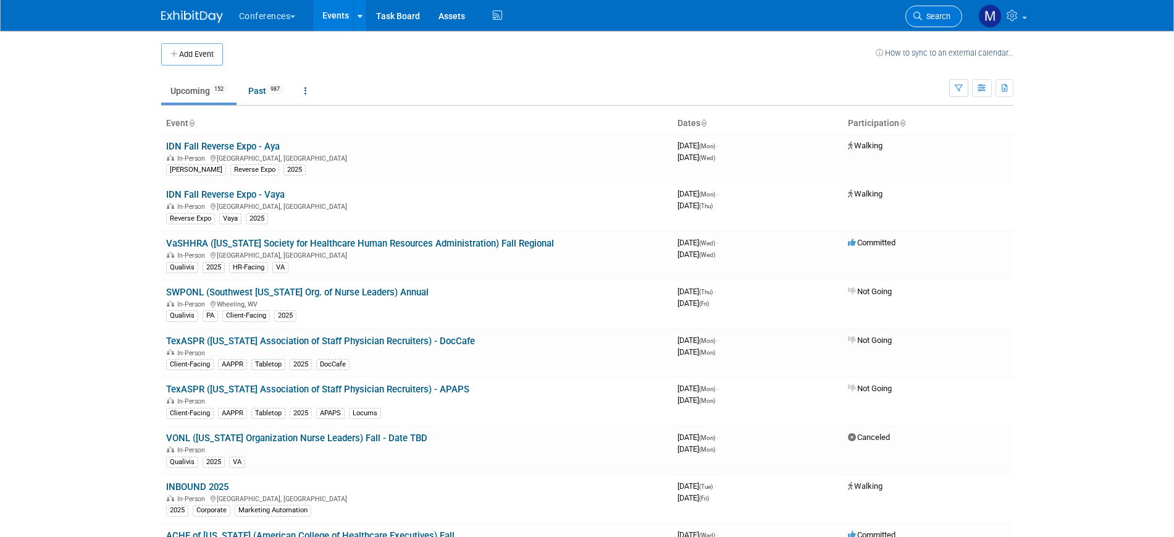 The height and width of the screenshot is (537, 1174). Describe the element at coordinates (199, 91) in the screenshot. I see `a: Upcoming152` at that location.